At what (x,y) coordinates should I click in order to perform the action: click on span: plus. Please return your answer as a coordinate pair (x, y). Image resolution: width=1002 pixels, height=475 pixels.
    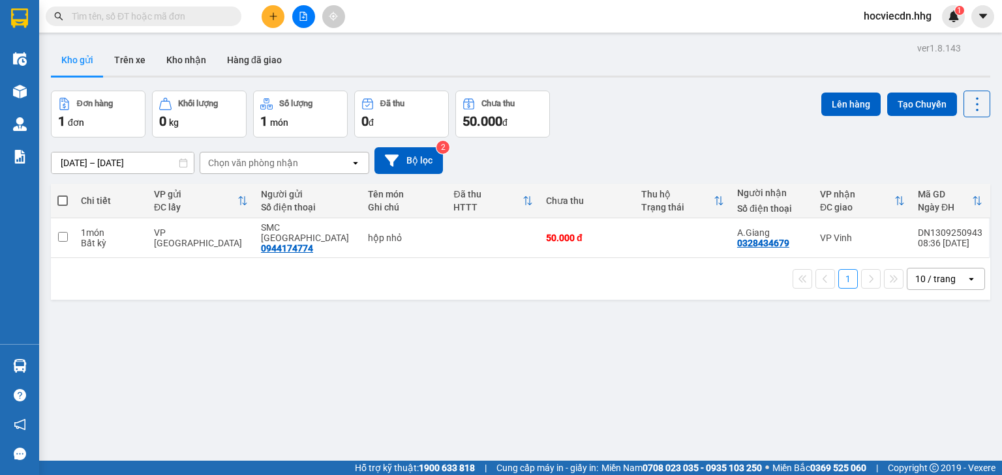
    Looking at the image, I should click on (273, 16).